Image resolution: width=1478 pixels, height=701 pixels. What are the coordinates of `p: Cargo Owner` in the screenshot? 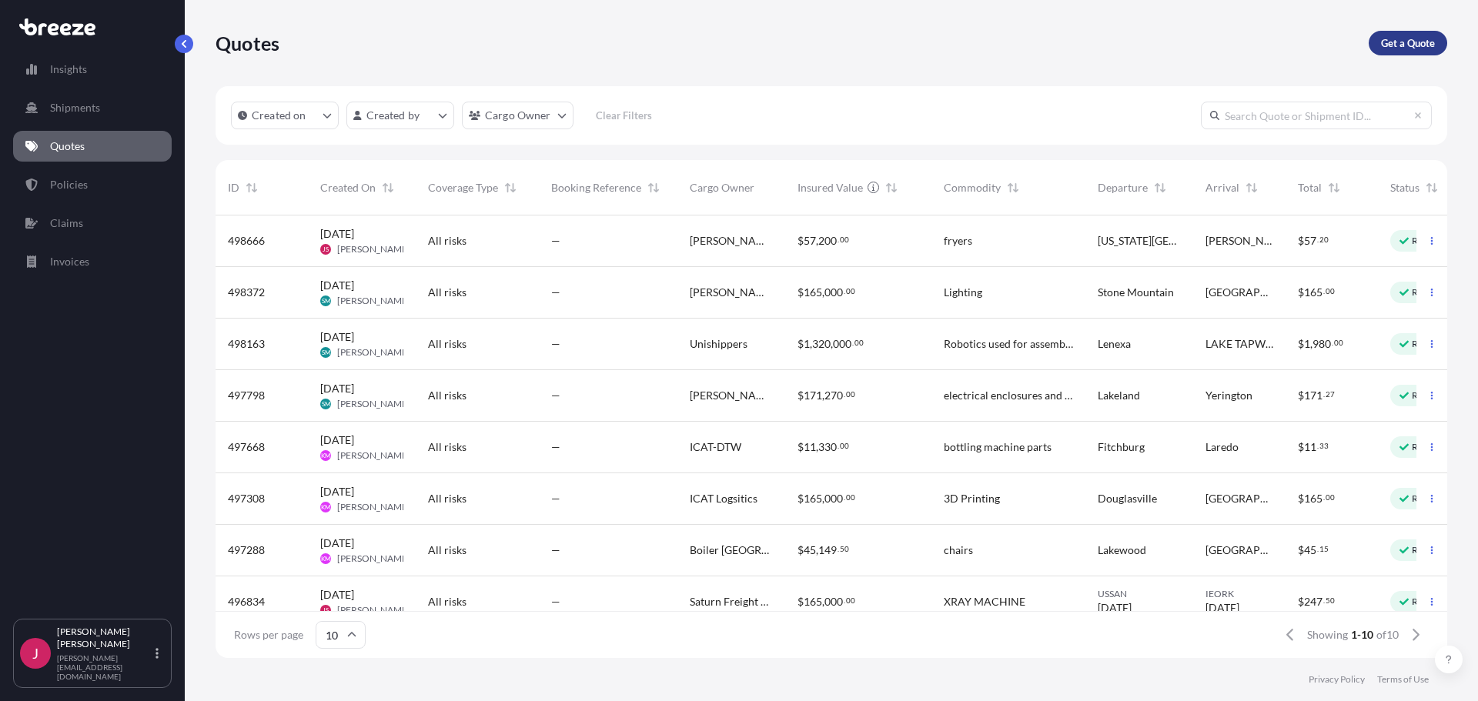 It's located at (518, 115).